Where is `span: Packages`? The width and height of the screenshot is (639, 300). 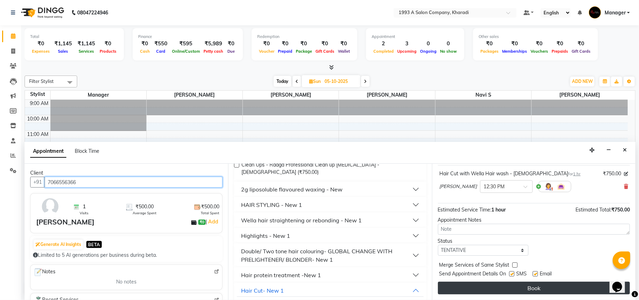 span: Packages is located at coordinates (490, 51).